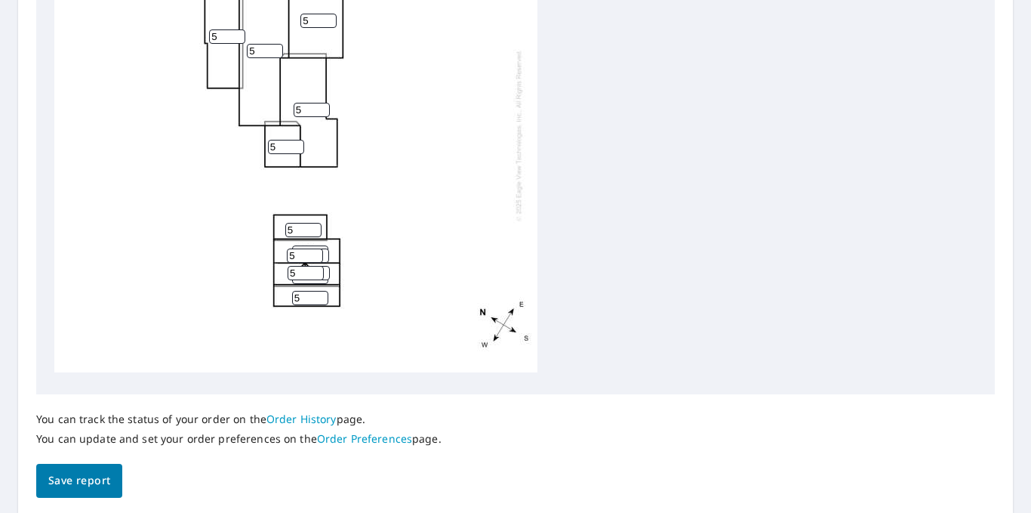  What do you see at coordinates (79, 480) in the screenshot?
I see `button: Save report` at bounding box center [79, 480].